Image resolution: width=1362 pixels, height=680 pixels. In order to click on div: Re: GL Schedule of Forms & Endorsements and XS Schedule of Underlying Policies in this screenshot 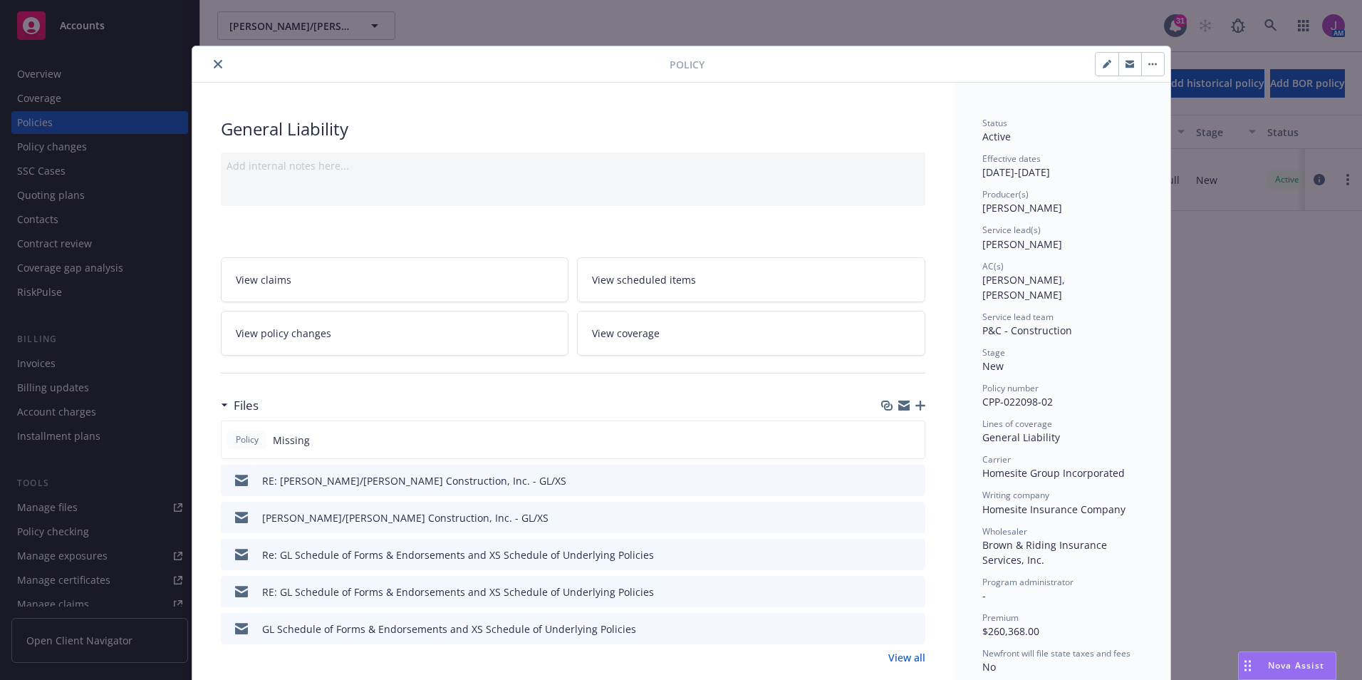, I will do `click(458, 554)`.